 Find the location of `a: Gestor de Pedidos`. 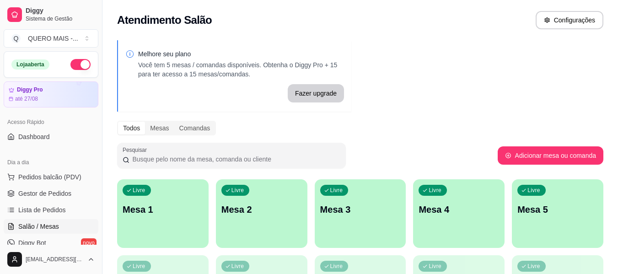

a: Gestor de Pedidos is located at coordinates (51, 193).